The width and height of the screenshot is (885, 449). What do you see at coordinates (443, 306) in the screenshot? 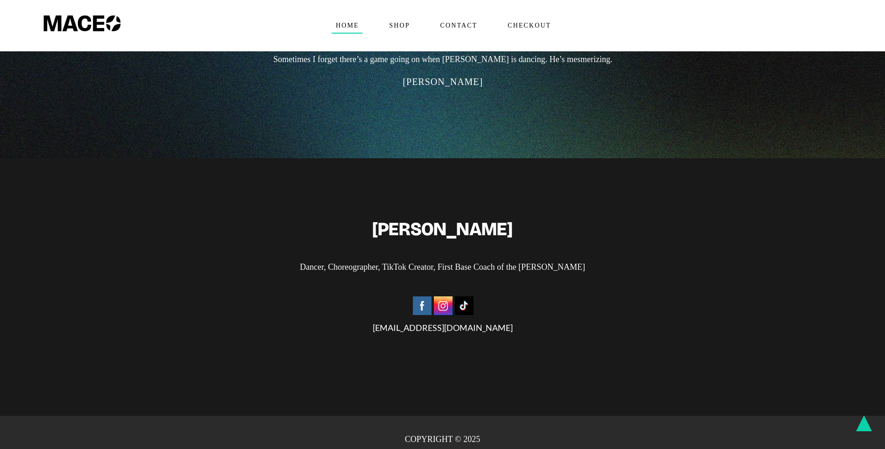
I see `img: Instagram` at bounding box center [443, 306].